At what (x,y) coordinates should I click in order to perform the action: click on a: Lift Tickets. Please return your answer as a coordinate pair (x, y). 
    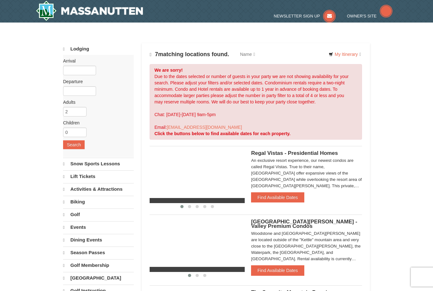
    Looking at the image, I should click on (98, 176).